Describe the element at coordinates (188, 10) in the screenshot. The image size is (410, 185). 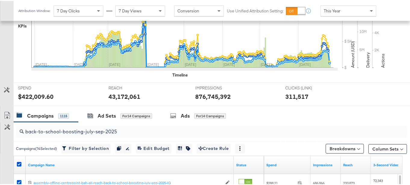
I see `span: Conversion` at that location.